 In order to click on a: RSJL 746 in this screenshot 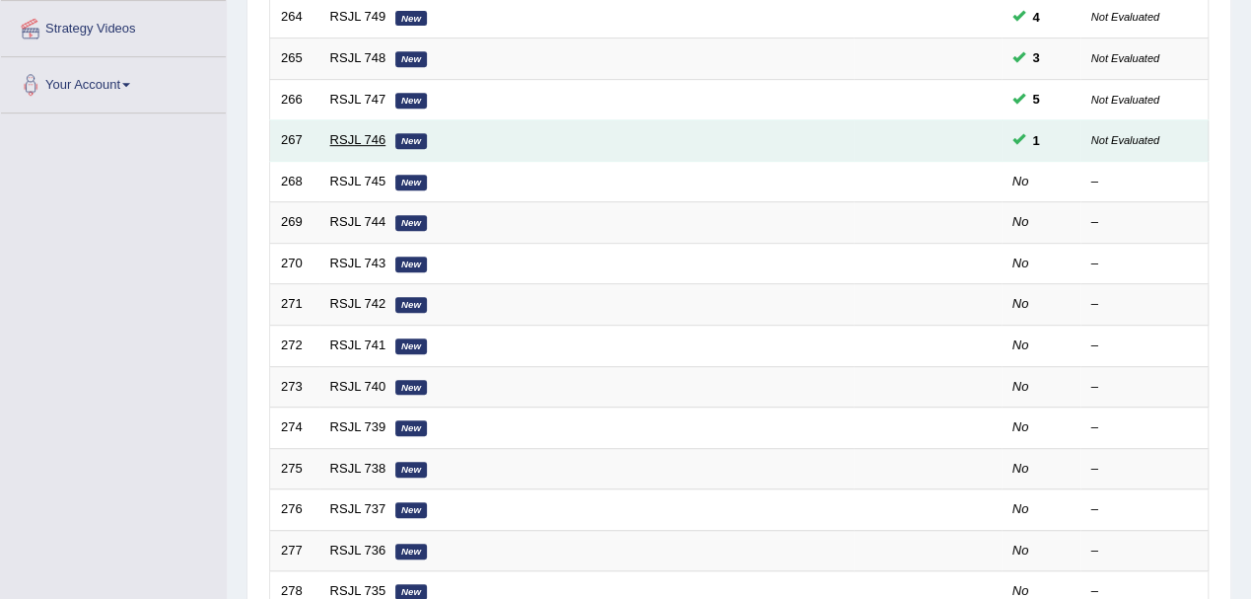, I will do `click(358, 139)`.